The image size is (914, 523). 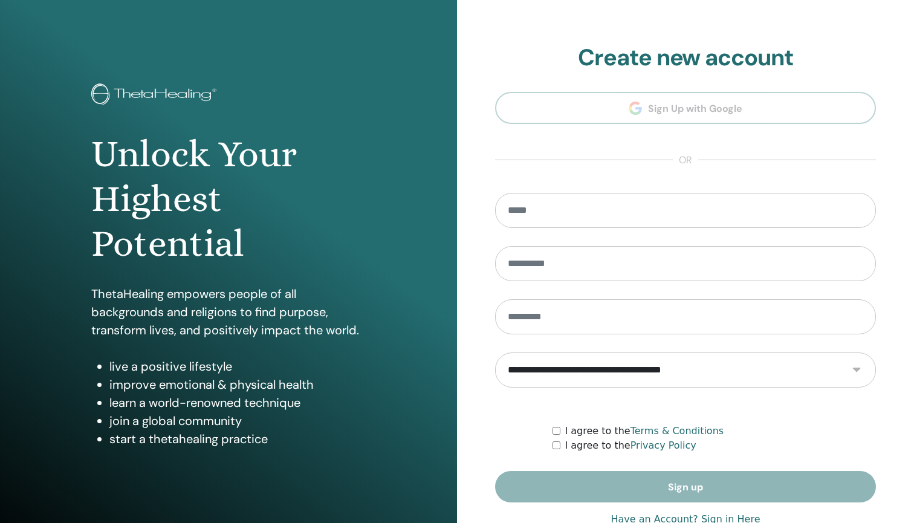 What do you see at coordinates (238, 421) in the screenshot?
I see `li: join a global community` at bounding box center [238, 421].